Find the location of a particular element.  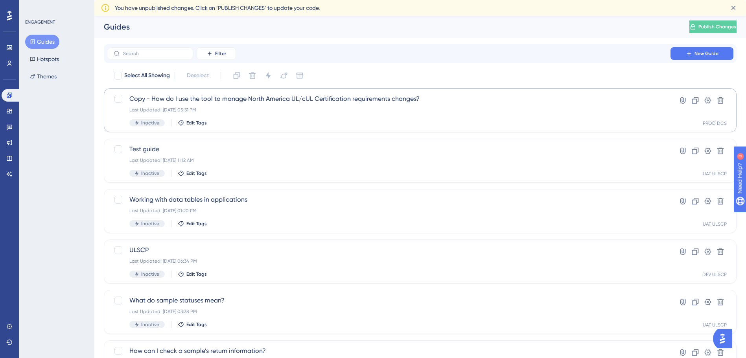

div: PROD DCS is located at coordinates (715, 123).